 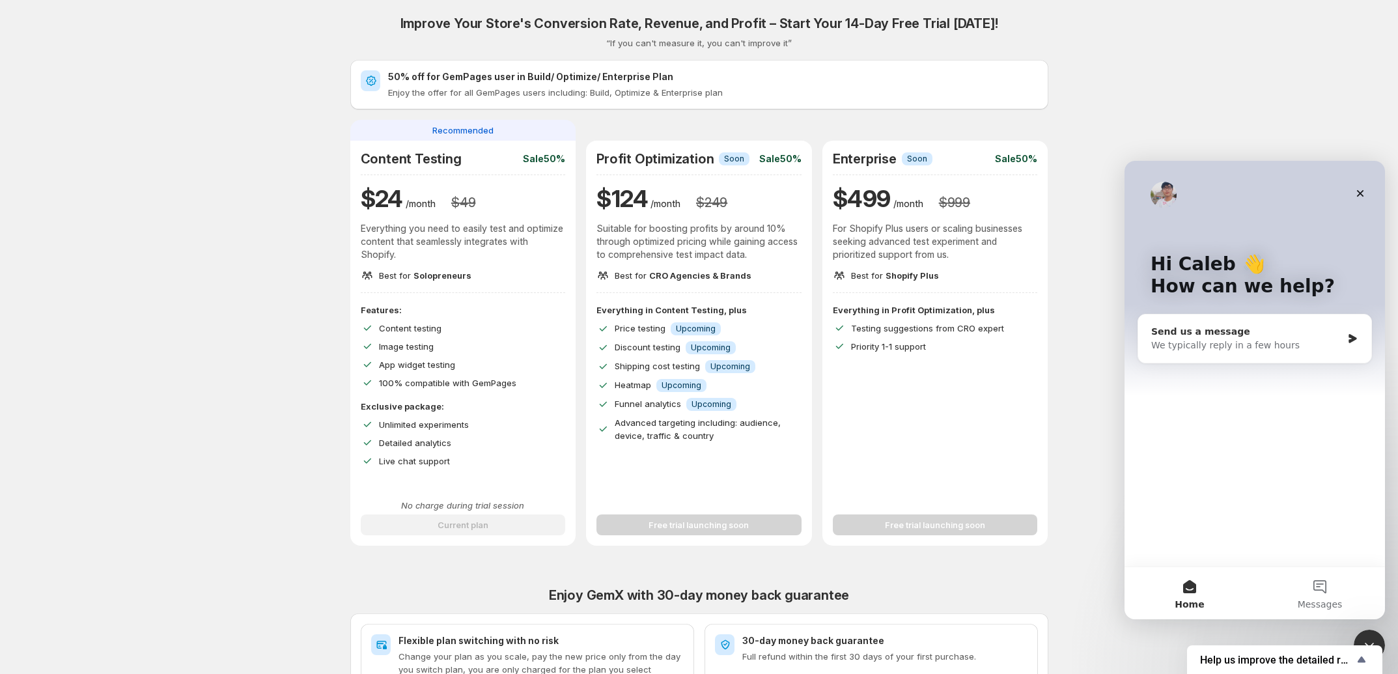 I want to click on h2: Enjoy GemX with 30-day money back guarantee, so click(x=699, y=595).